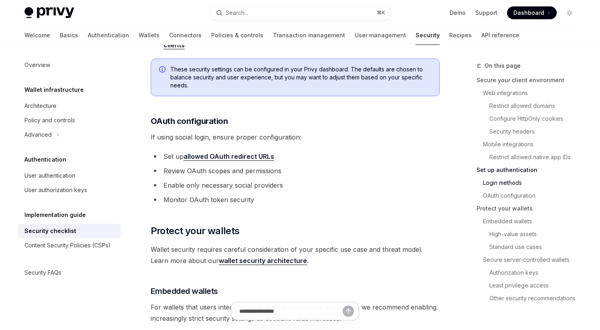 This screenshot has width=600, height=330. What do you see at coordinates (532, 221) in the screenshot?
I see `a: Embedded wallets` at bounding box center [532, 221].